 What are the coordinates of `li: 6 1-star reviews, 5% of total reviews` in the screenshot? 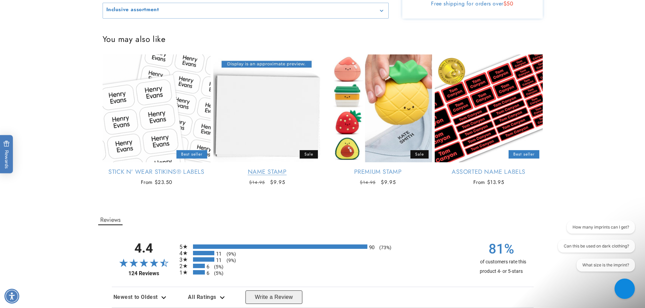 It's located at (322, 272).